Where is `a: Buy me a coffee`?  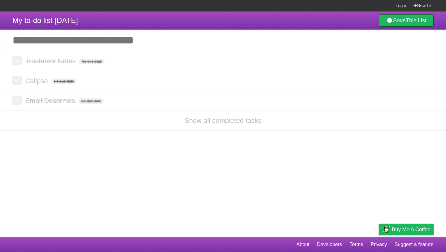
a: Buy me a coffee is located at coordinates (406, 229).